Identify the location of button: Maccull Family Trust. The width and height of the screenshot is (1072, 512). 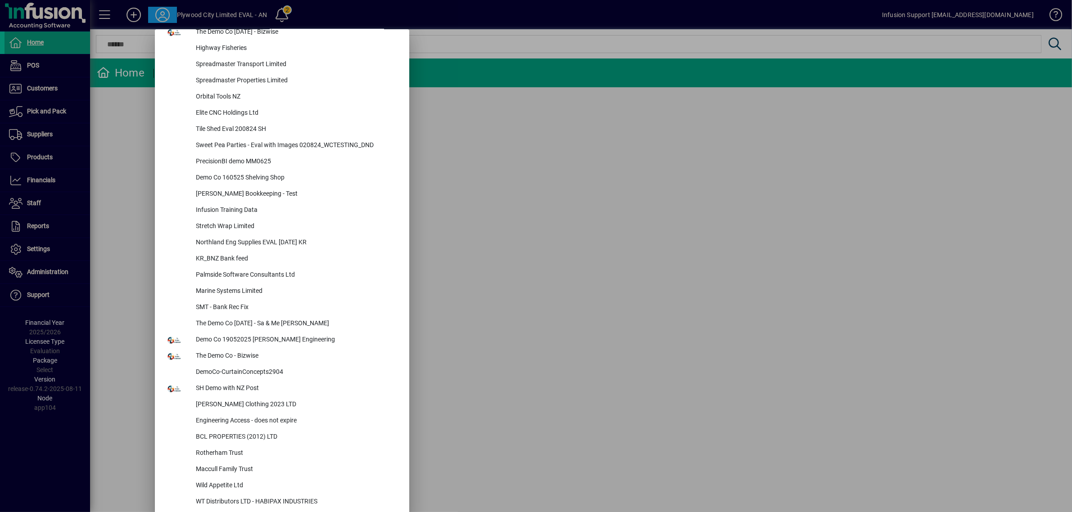
(282, 470).